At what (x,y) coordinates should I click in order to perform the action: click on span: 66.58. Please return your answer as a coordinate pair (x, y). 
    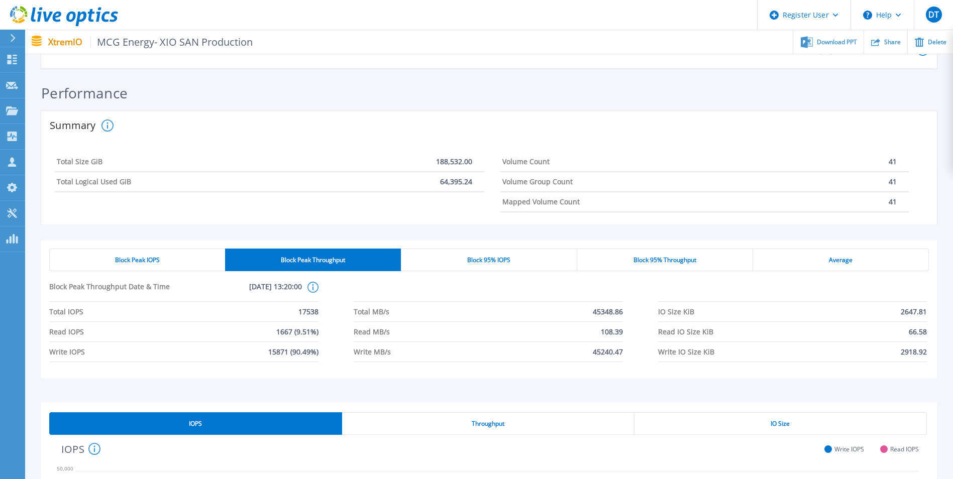
    Looking at the image, I should click on (918, 332).